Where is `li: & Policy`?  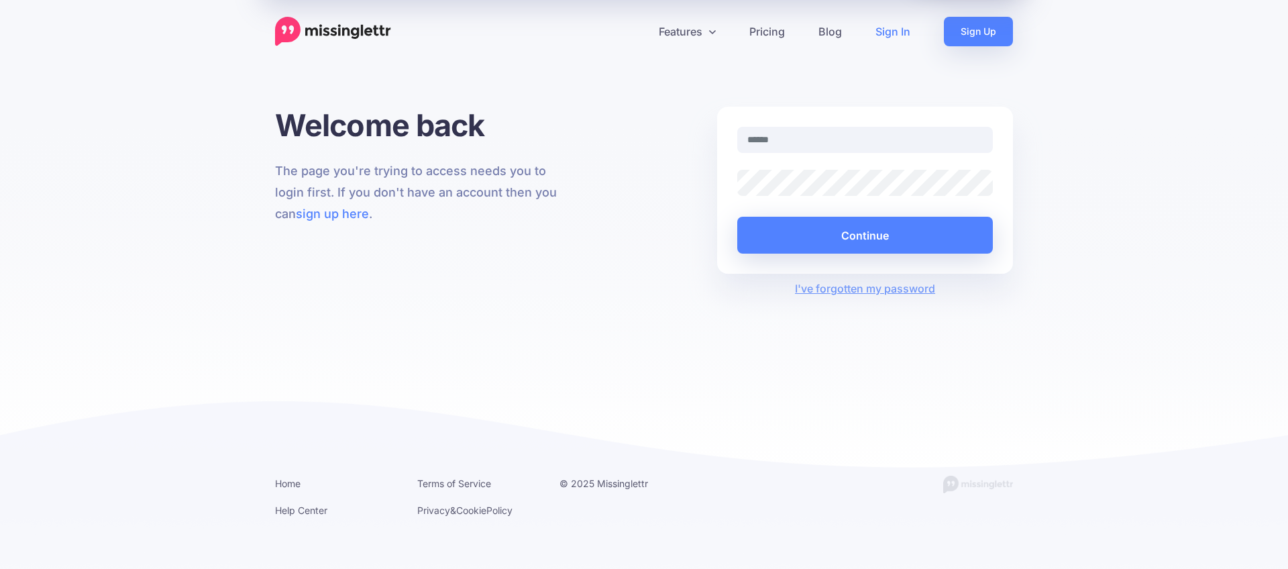
li: & Policy is located at coordinates (478, 510).